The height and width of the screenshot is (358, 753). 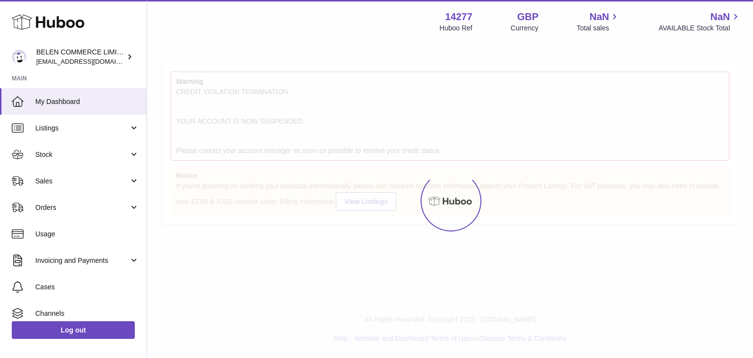 What do you see at coordinates (82, 128) in the screenshot?
I see `span: Listings` at bounding box center [82, 128].